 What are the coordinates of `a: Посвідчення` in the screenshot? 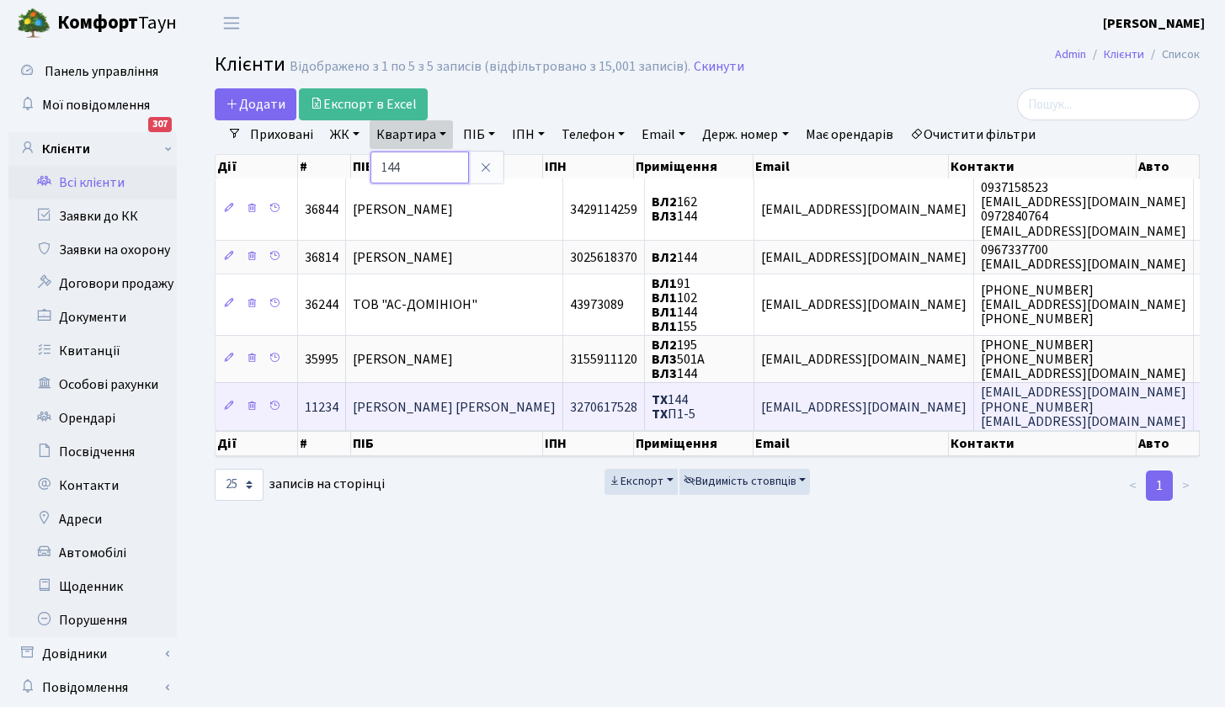 It's located at (93, 452).